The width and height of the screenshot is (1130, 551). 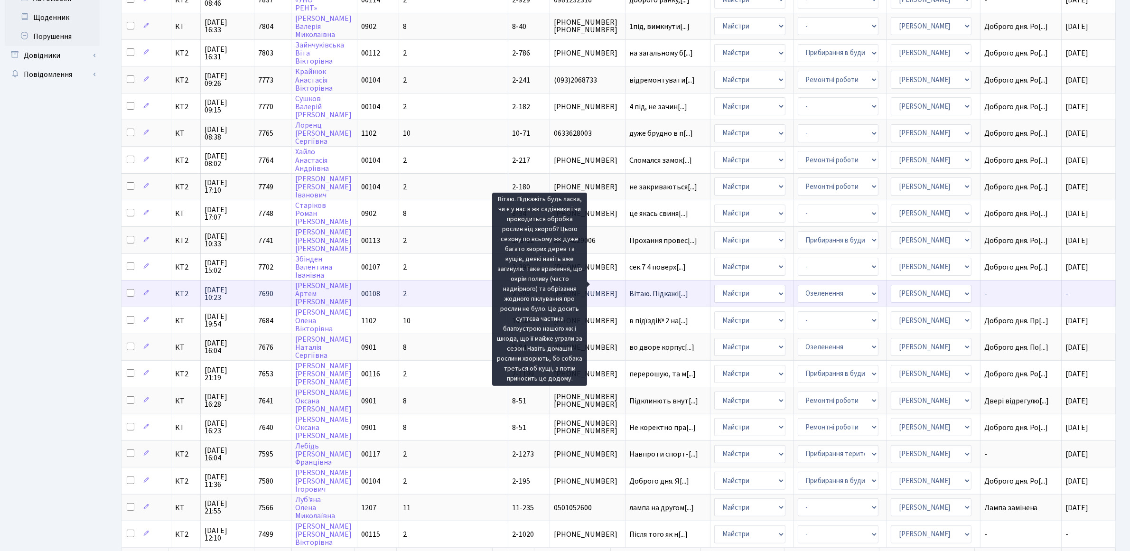 I want to click on span: КТ2, so click(x=185, y=53).